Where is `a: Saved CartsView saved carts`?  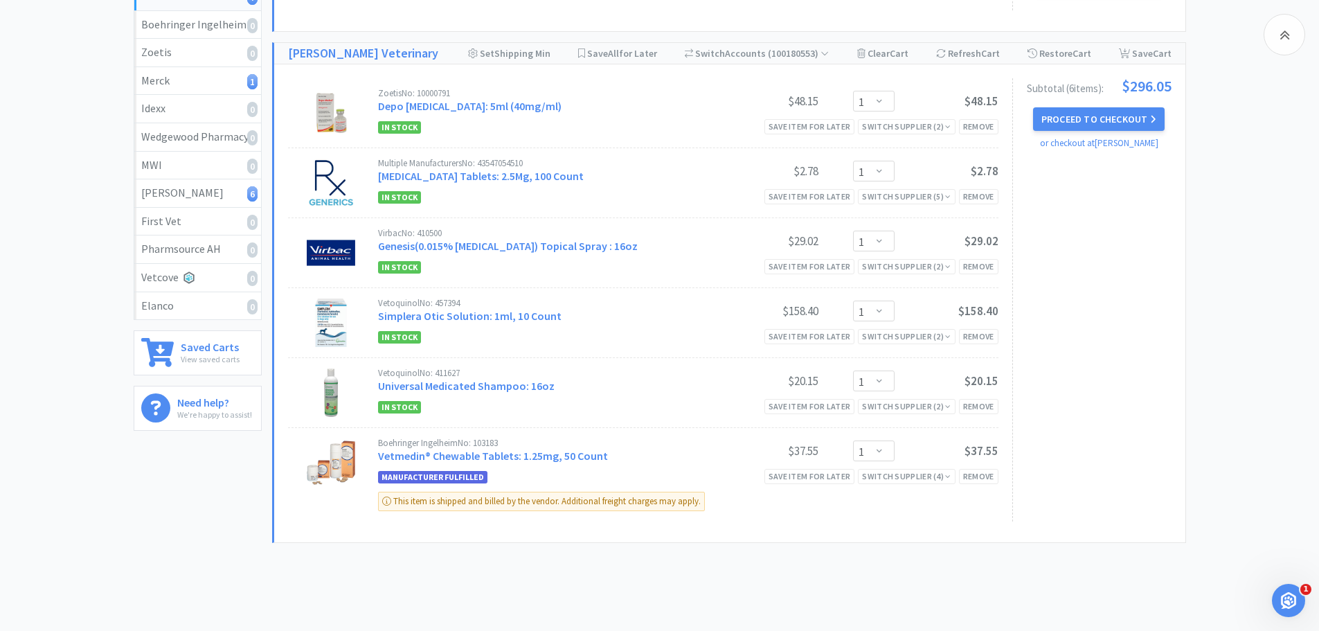 a: Saved CartsView saved carts is located at coordinates (197, 352).